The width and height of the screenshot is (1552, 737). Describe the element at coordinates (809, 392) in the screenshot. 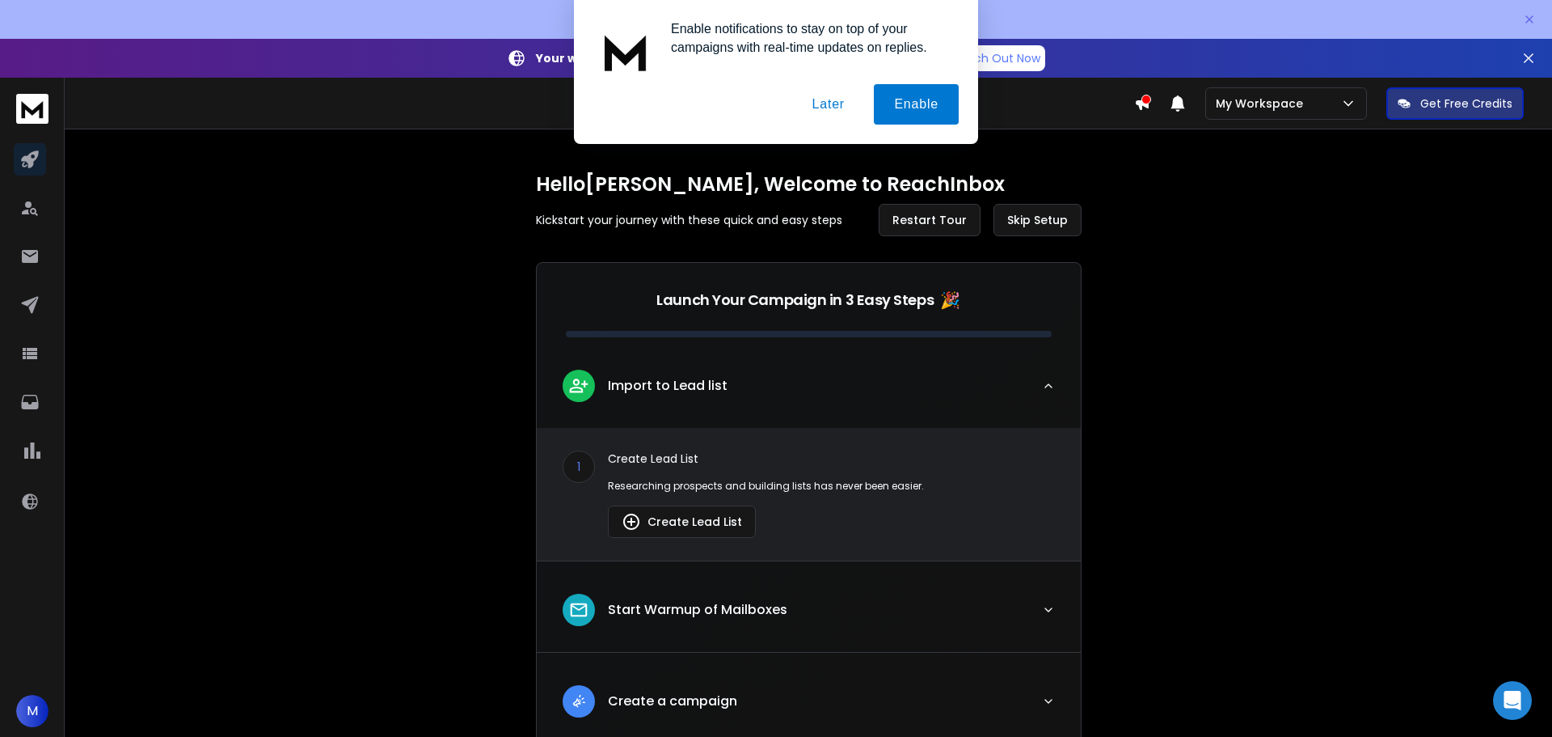

I see `button: leadImport to Lead list` at that location.